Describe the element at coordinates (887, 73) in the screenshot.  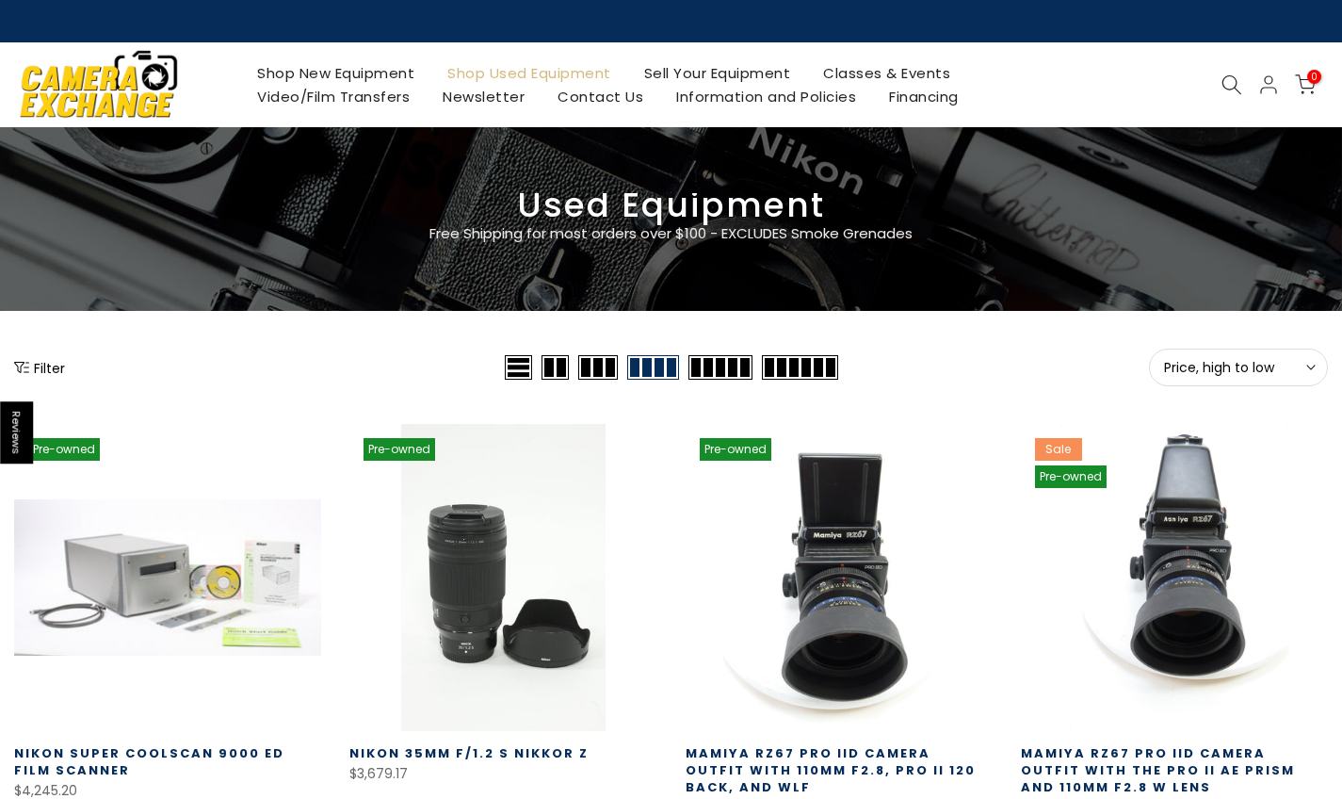
I see `a: Classes & Events` at that location.